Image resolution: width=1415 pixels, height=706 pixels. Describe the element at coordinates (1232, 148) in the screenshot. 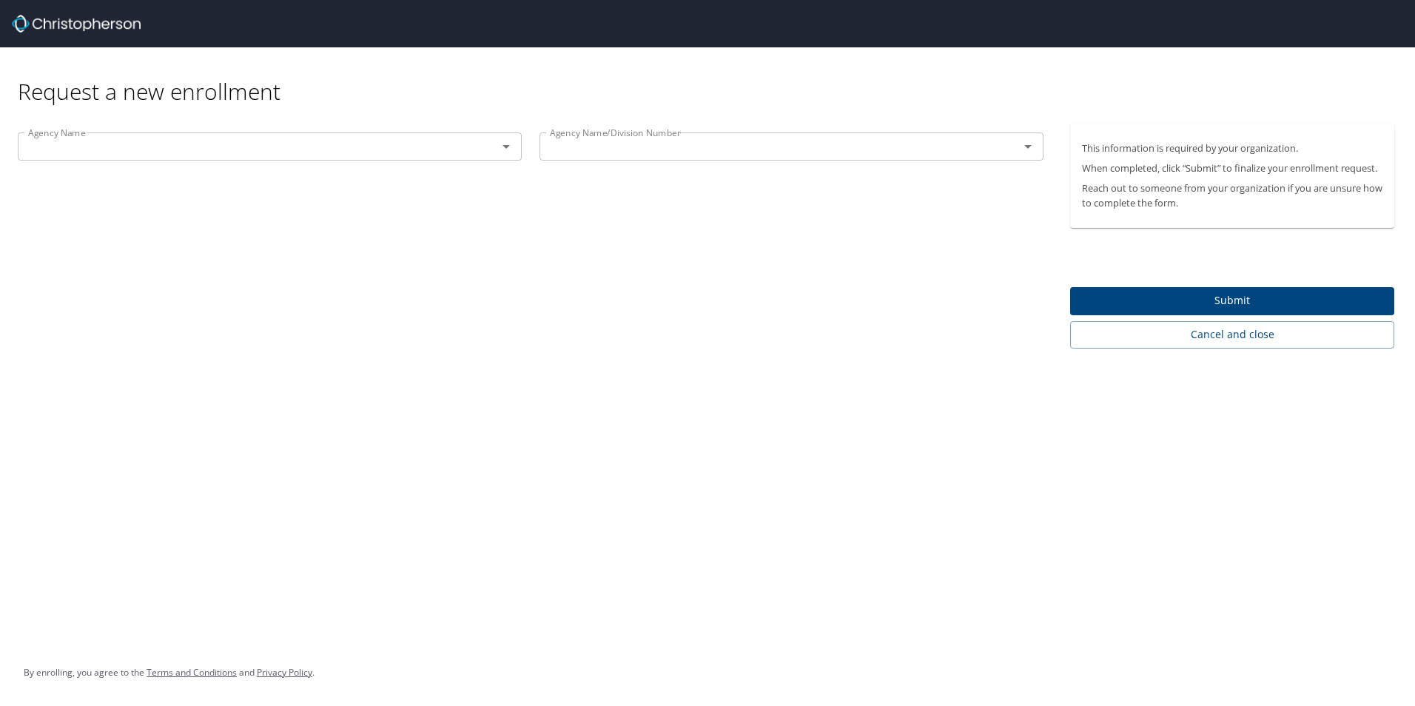

I see `p: This information is required by your organization.` at that location.